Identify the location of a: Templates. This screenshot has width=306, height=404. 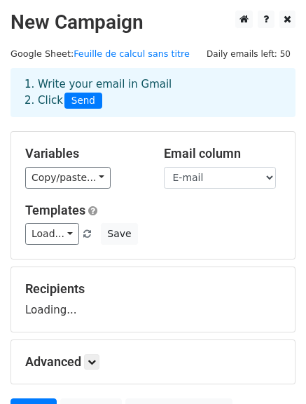
(55, 210).